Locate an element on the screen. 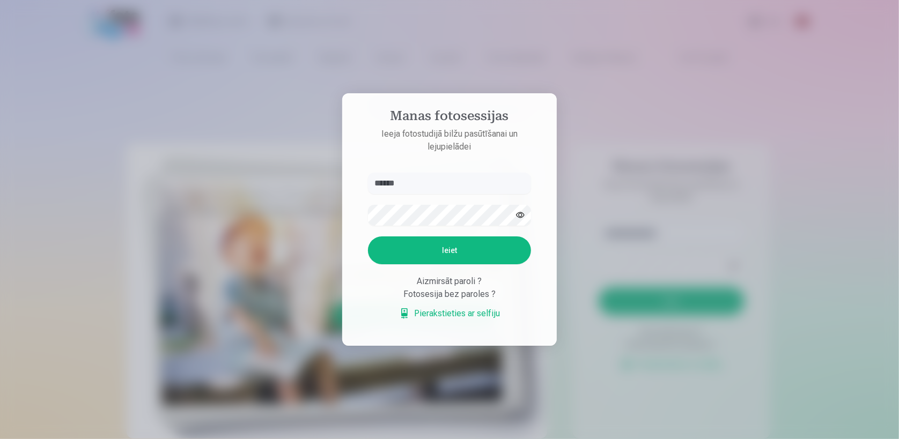  h4: Manas fotosessijas is located at coordinates (449, 118).